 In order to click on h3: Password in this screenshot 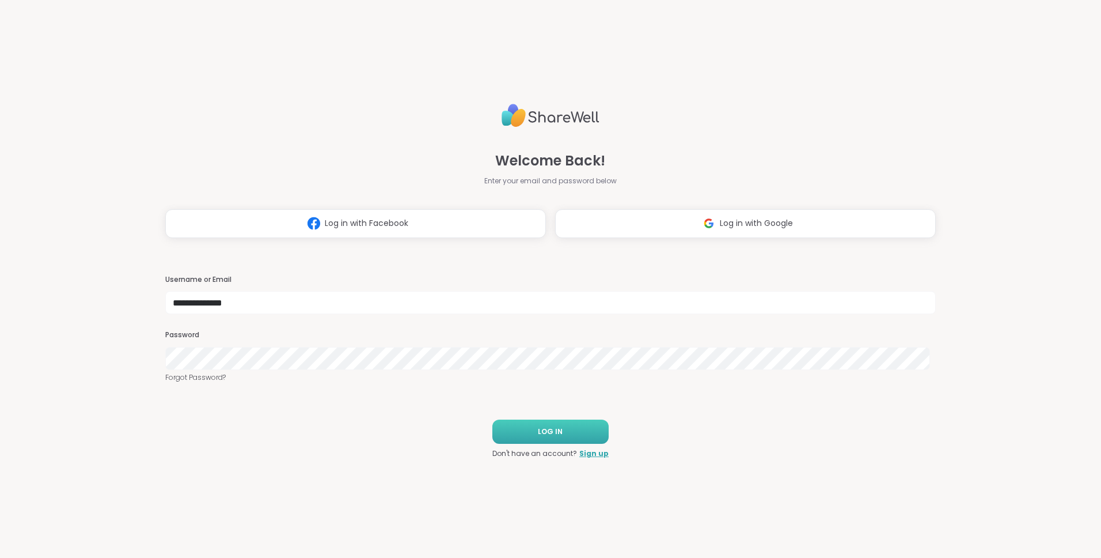, I will do `click(551, 335)`.